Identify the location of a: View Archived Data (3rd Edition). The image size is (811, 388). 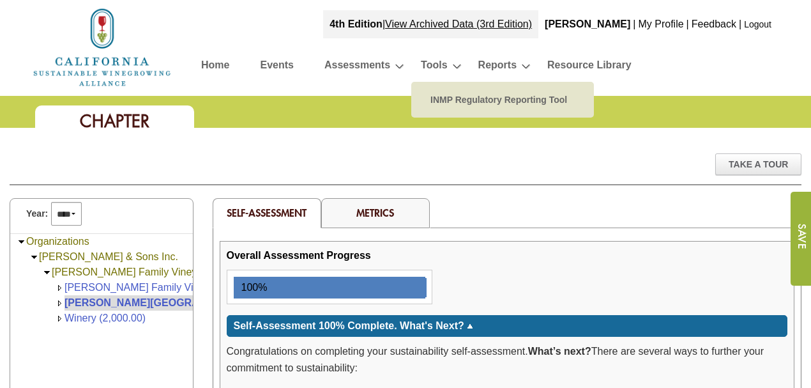
(459, 24).